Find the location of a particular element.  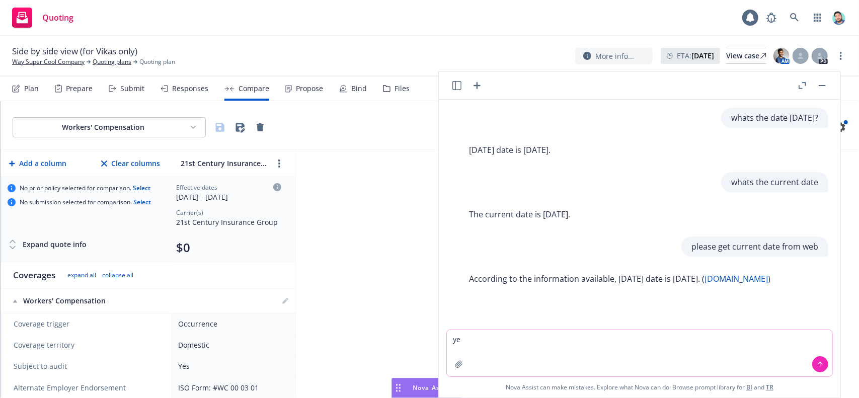

button: collapse all is located at coordinates (118, 275).